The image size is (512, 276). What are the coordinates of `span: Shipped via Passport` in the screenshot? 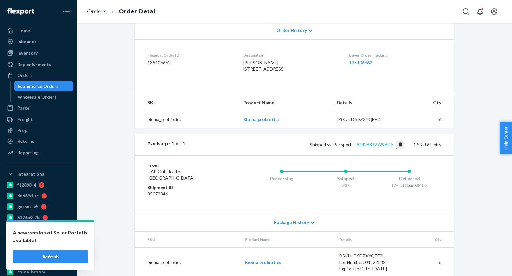 It's located at (357, 145).